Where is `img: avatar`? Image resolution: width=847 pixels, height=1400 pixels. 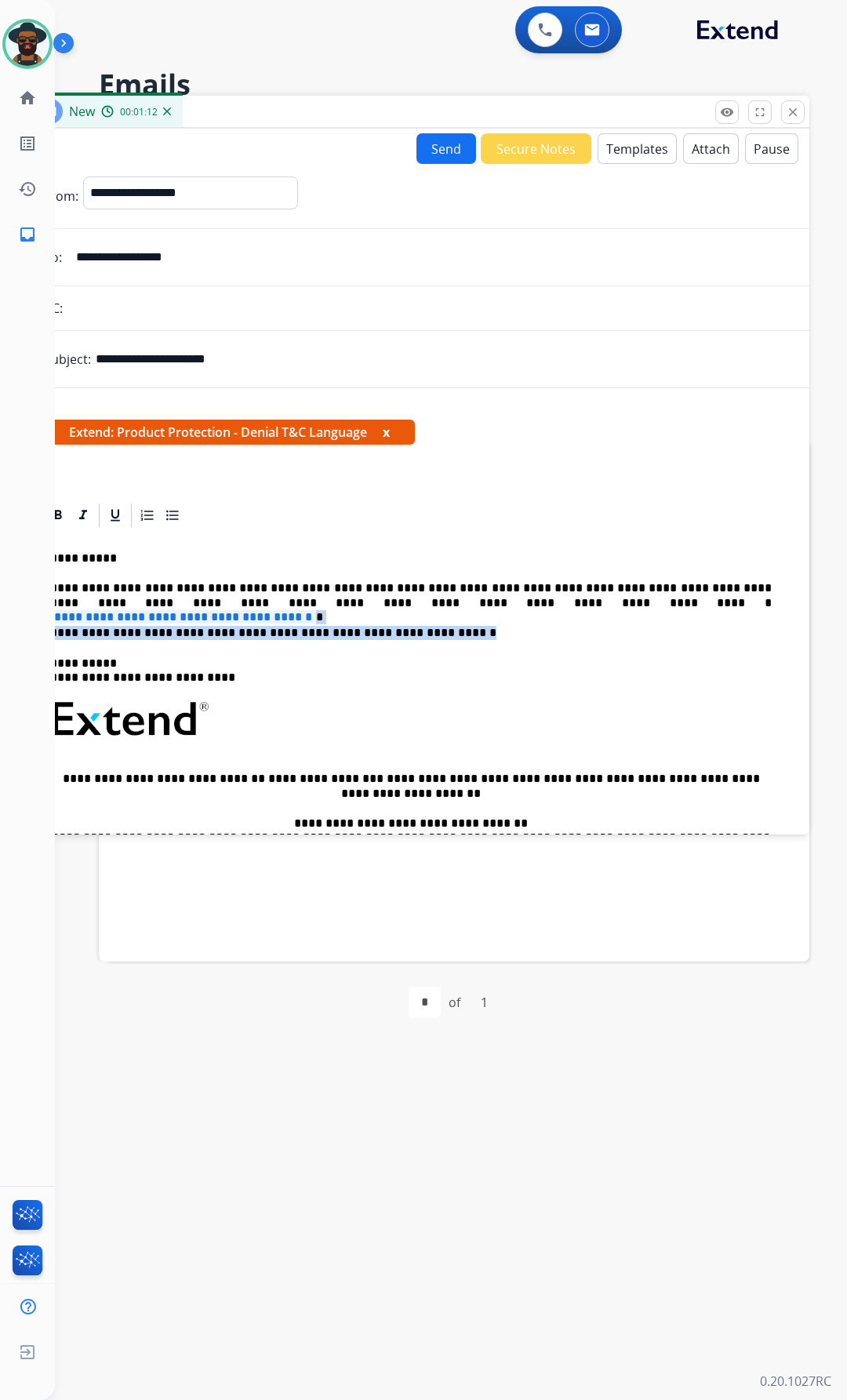 img: avatar is located at coordinates (27, 44).